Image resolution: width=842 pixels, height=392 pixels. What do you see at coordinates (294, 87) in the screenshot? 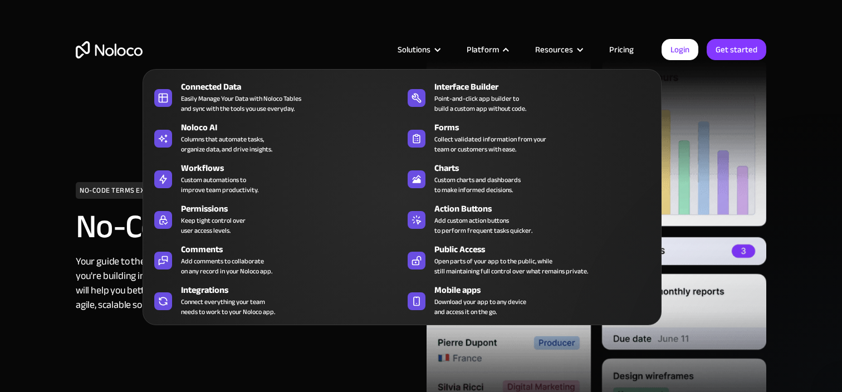
I see `div: Connected Data` at bounding box center [294, 87].